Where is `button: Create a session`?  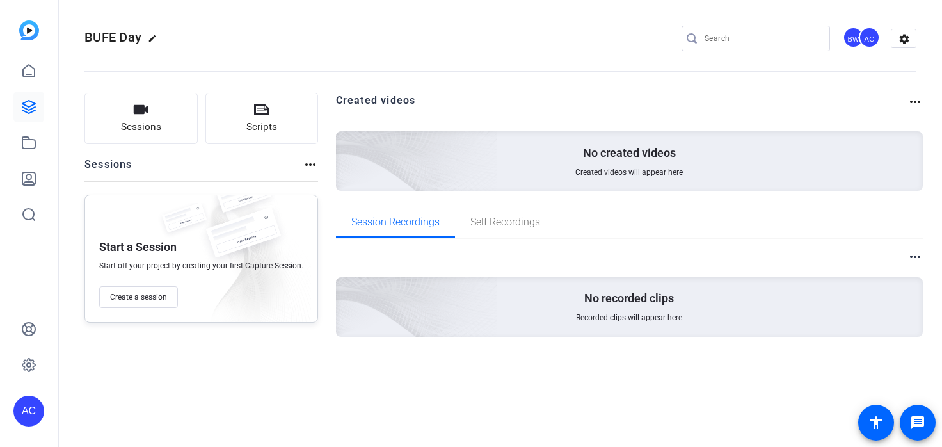
button: Create a session is located at coordinates (138, 297).